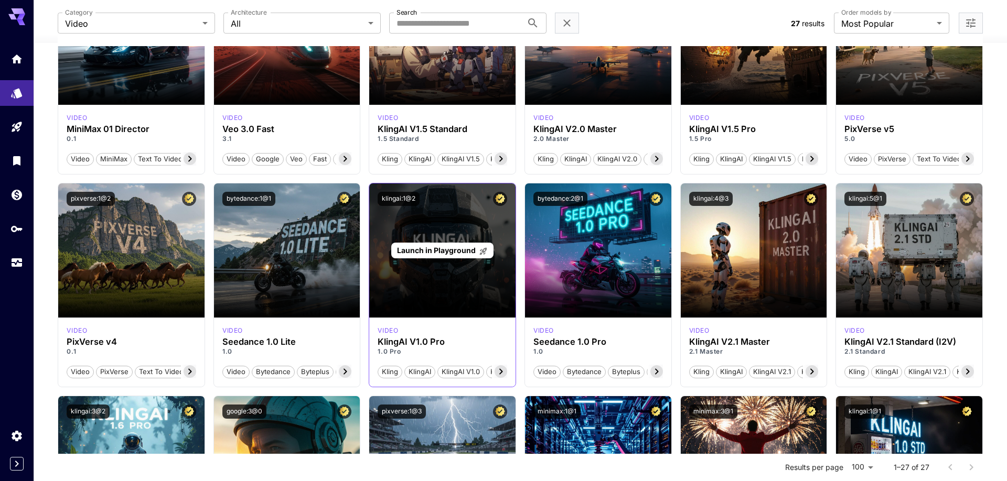 The image size is (1007, 481). Describe the element at coordinates (927, 372) in the screenshot. I see `button: KlingAI v2.1` at that location.